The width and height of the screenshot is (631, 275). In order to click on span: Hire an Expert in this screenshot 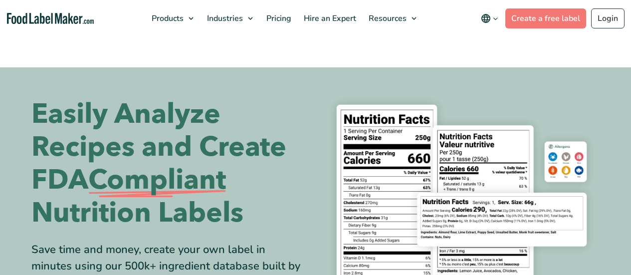, I will do `click(329, 18)`.